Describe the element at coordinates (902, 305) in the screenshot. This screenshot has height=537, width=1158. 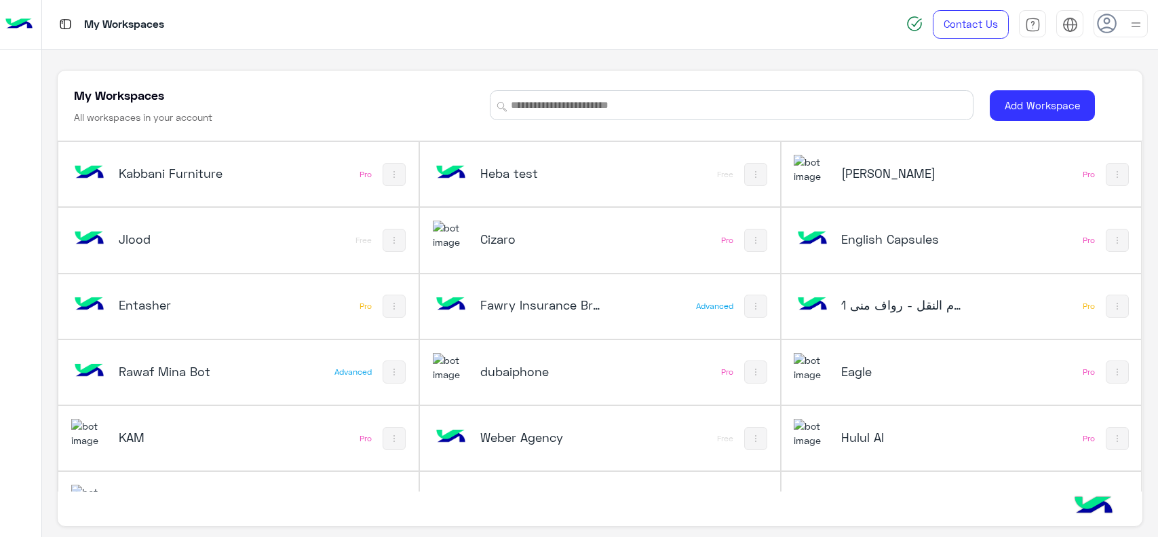
I see `h5: نظام النقل - رواف منى 1` at that location.